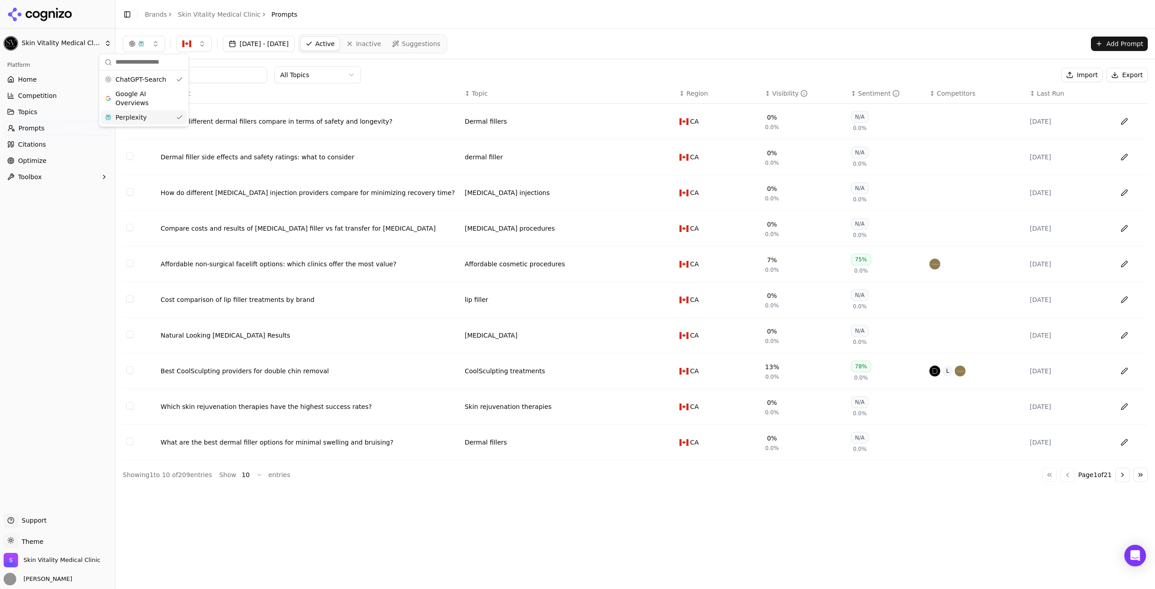 The width and height of the screenshot is (1155, 589). What do you see at coordinates (309, 442) in the screenshot?
I see `a: What are the best dermal filler options for minimal swelling and bruising?` at bounding box center [309, 442].